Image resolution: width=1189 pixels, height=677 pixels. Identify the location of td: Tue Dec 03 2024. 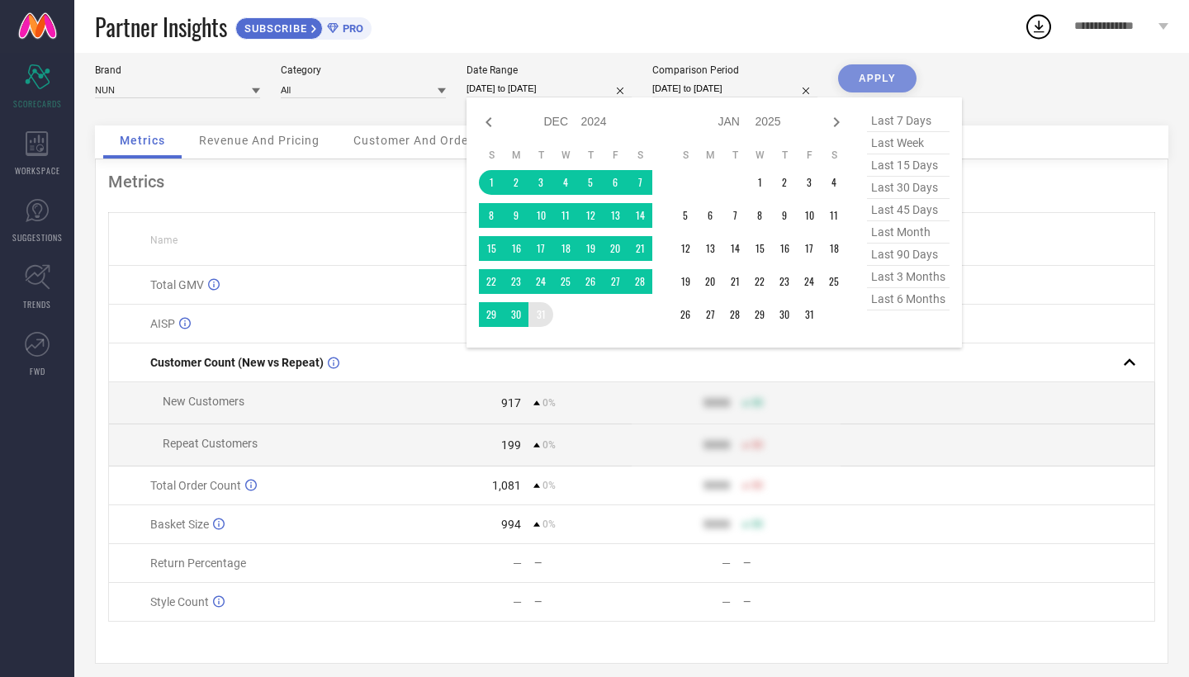
(541, 183).